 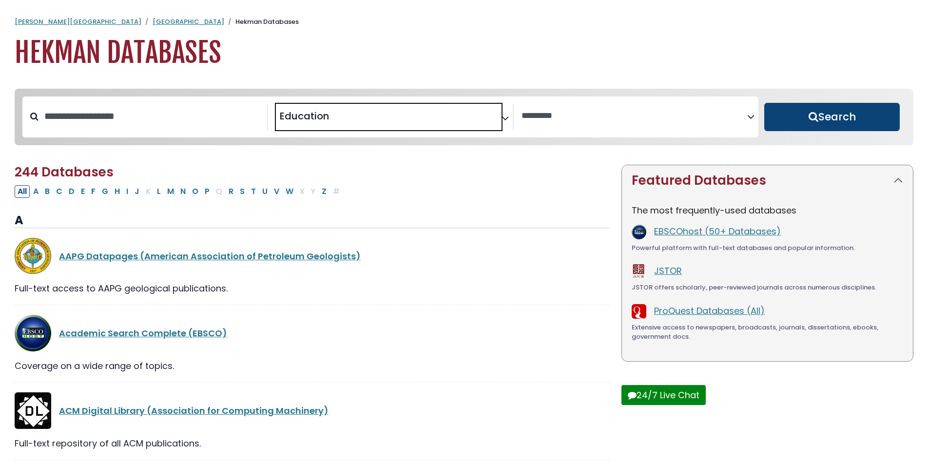 What do you see at coordinates (105, 192) in the screenshot?
I see `button: Filter Results G` at bounding box center [105, 192].